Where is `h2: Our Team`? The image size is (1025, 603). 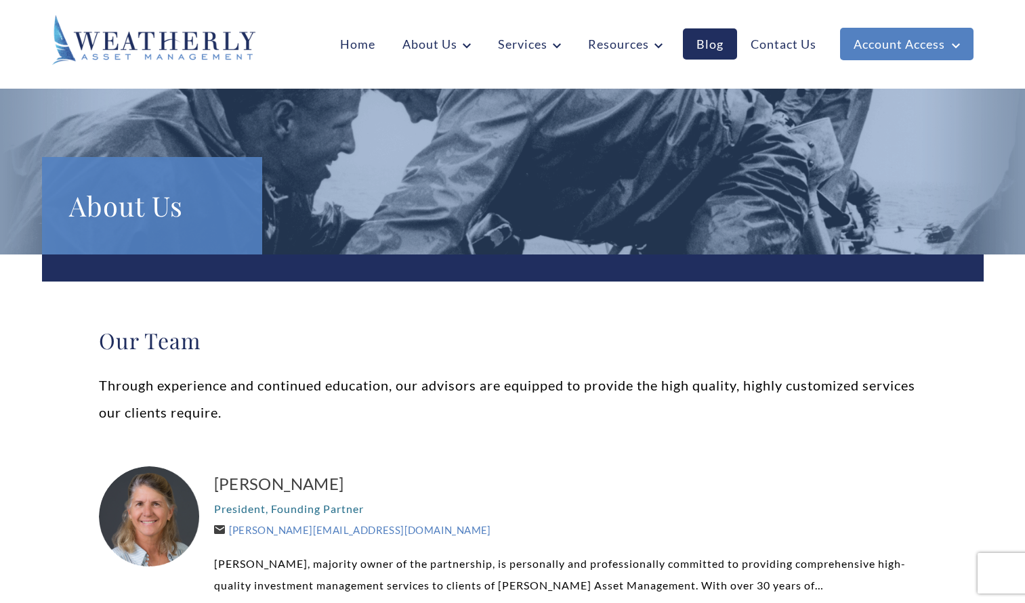
h2: Our Team is located at coordinates (513, 341).